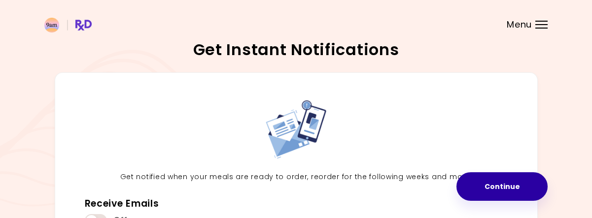 This screenshot has width=592, height=218. What do you see at coordinates (296, 50) in the screenshot?
I see `h2: Get Instant Notifications` at bounding box center [296, 50].